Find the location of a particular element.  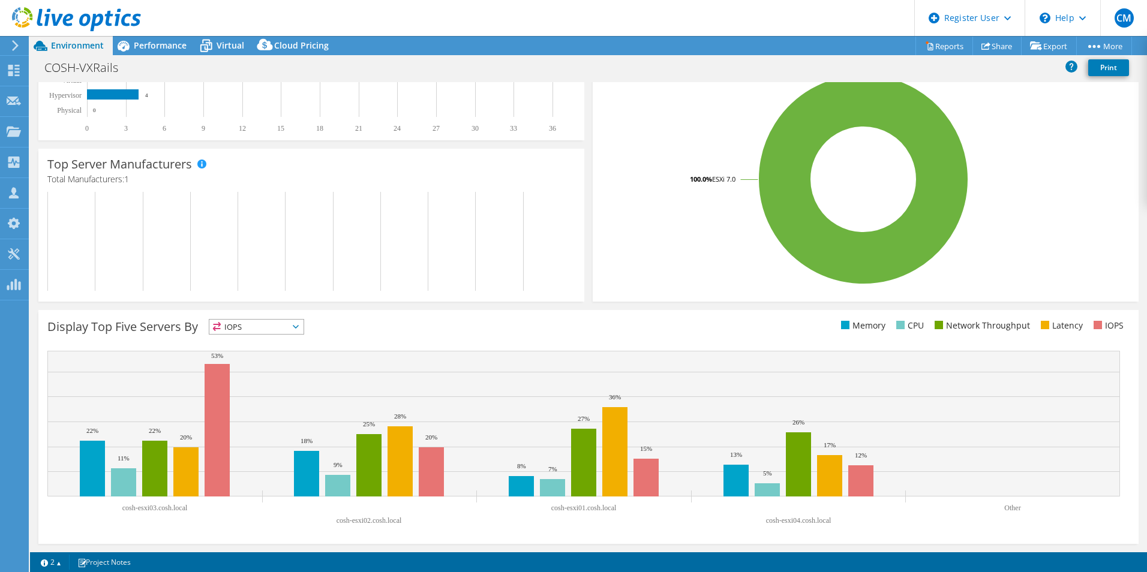

li: Memory is located at coordinates (861, 326).